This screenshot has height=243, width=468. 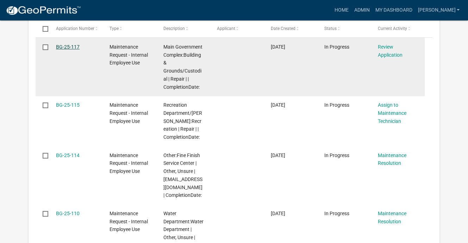 What do you see at coordinates (183, 67) in the screenshot?
I see `span: Main Government Complex:Building & Grounds/Custodial | Repair | | CompletionDate:` at bounding box center [183, 67].